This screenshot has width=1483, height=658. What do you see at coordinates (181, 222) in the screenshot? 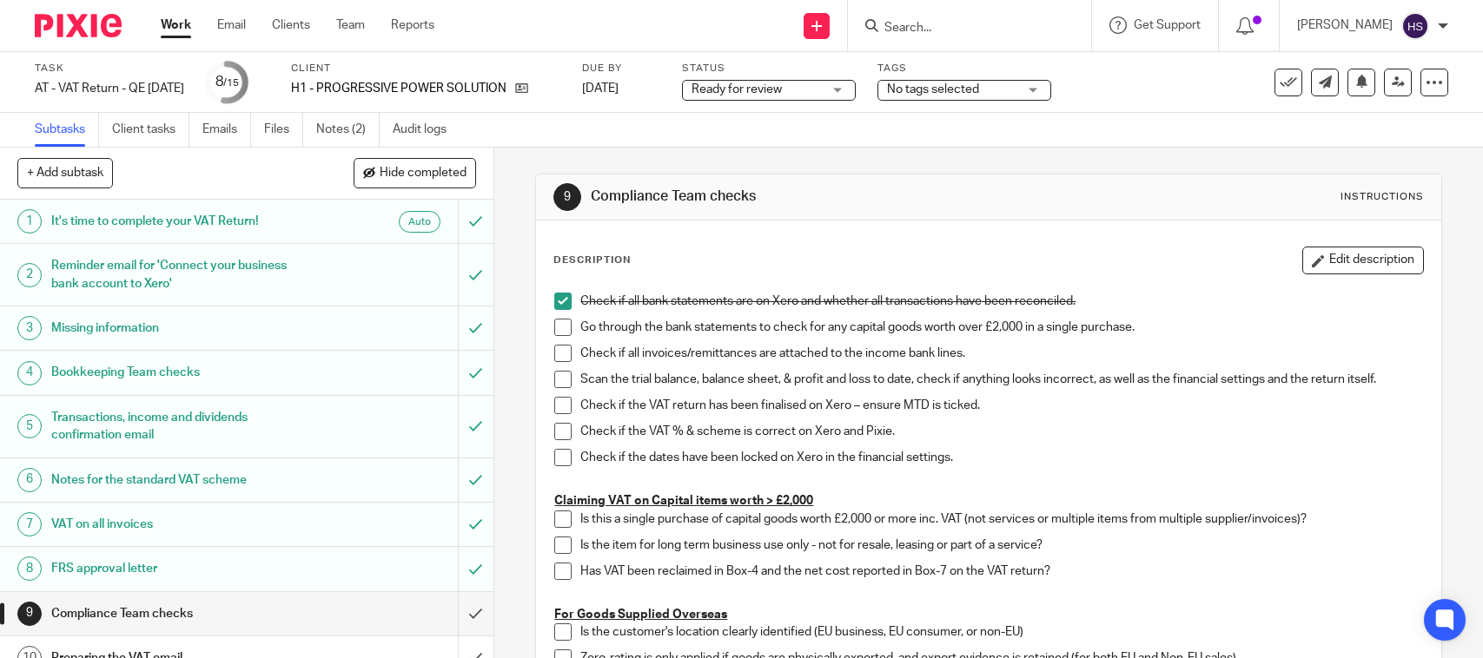
I see `h1: It's time to complete your VAT Return!` at bounding box center [181, 222].